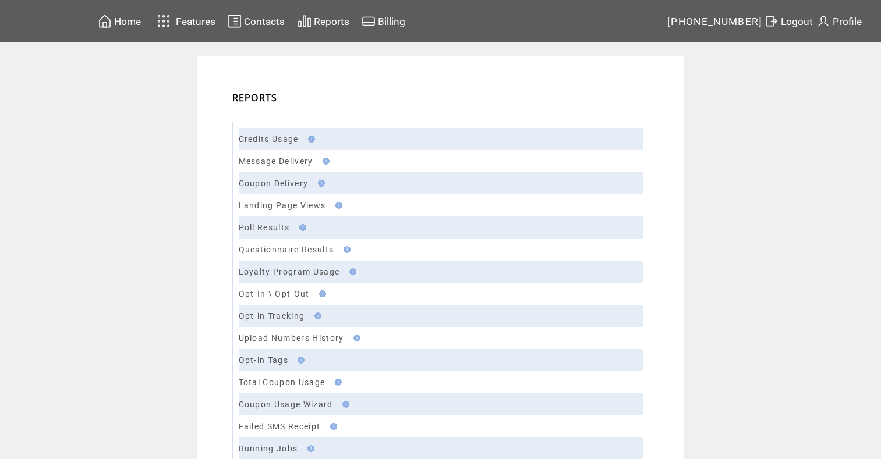 The image size is (881, 459). I want to click on img: contacts.svg, so click(235, 21).